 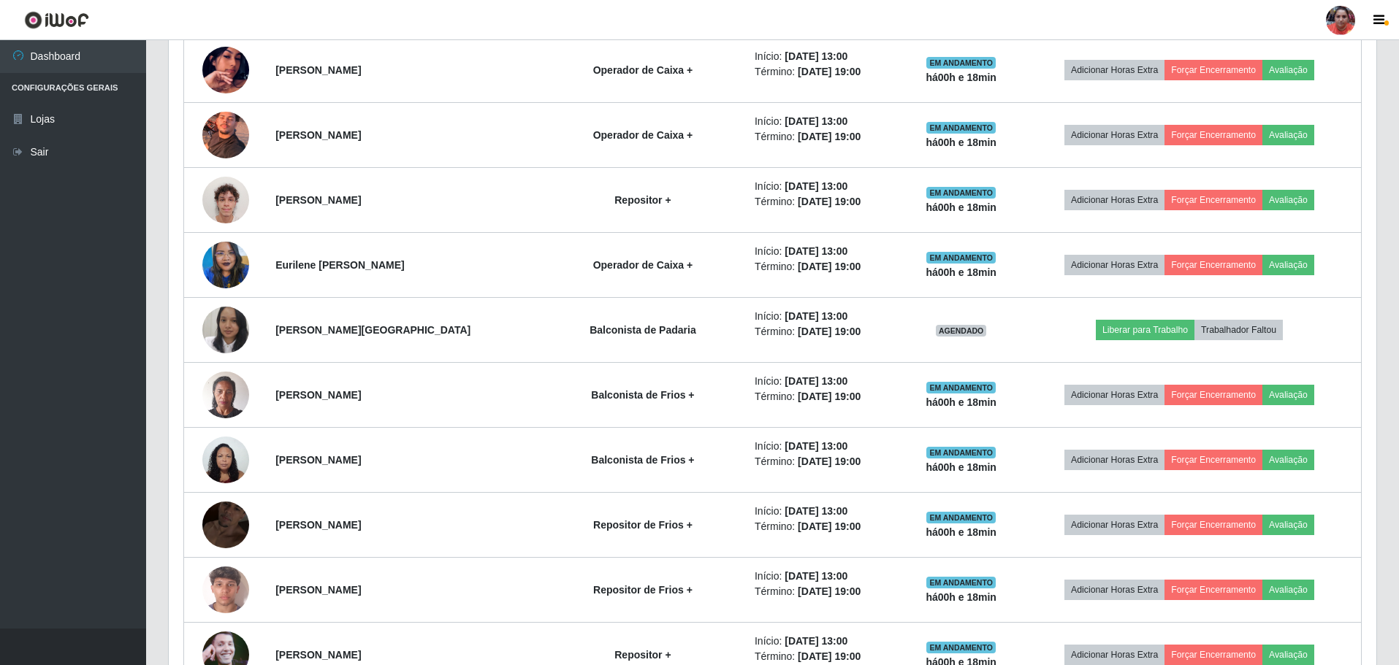 I want to click on span: AGENDADO, so click(x=961, y=331).